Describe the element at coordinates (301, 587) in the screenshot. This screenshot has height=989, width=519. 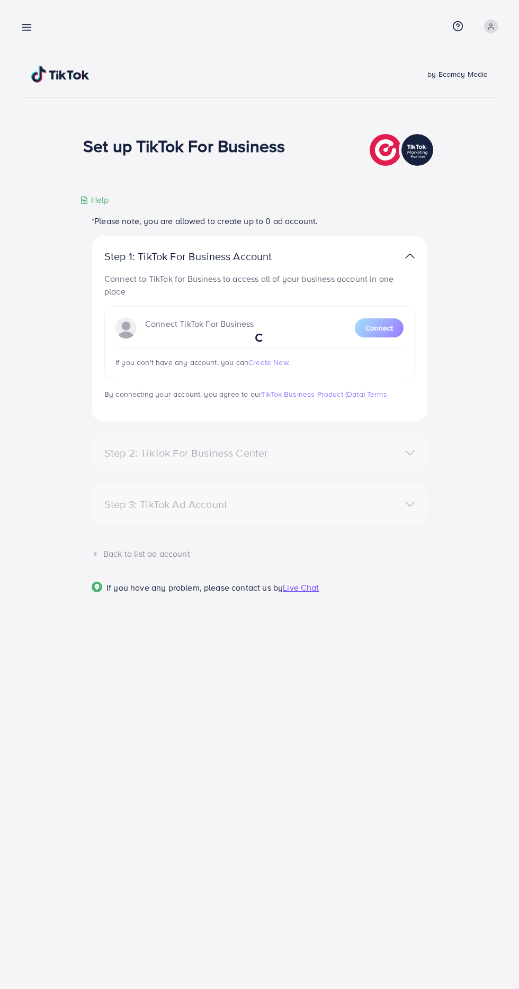
I see `span: Live Chat` at that location.